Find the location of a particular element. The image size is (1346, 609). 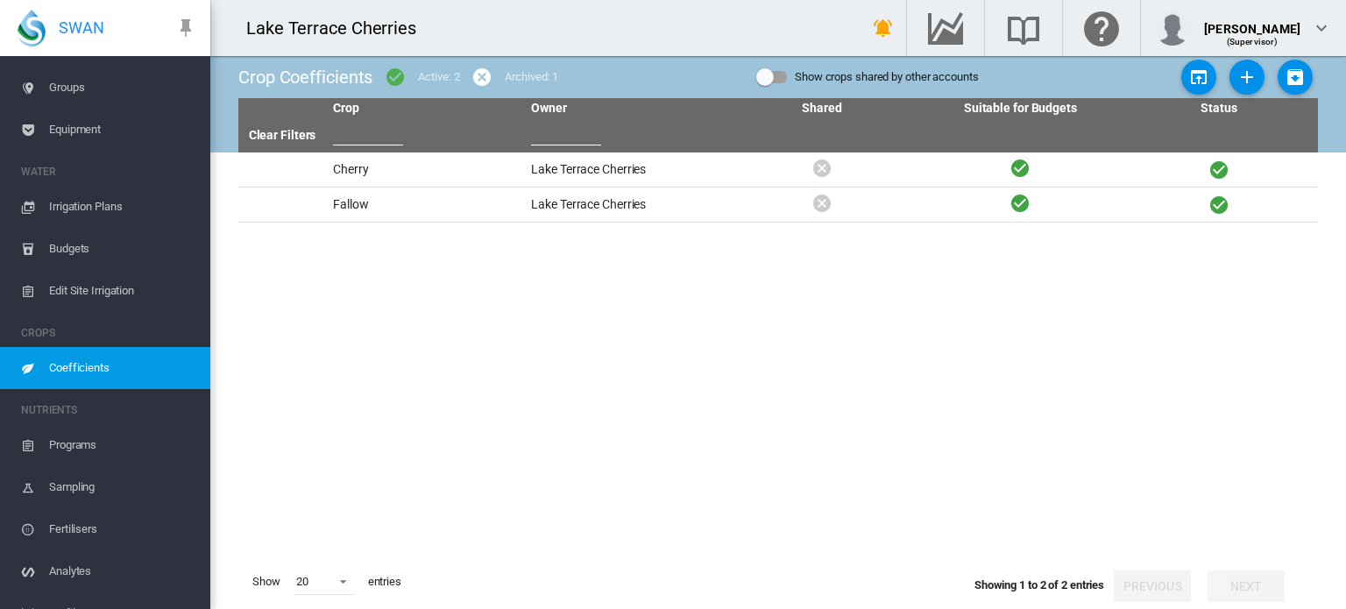

div: Active: 2 is located at coordinates (438, 77).